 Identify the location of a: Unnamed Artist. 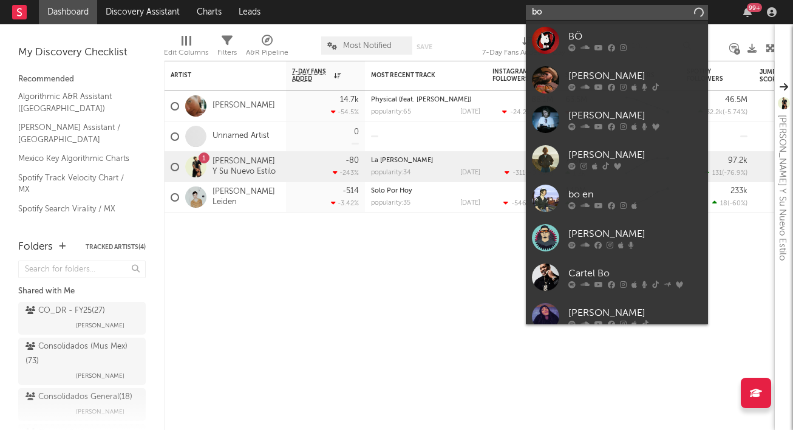
(241, 136).